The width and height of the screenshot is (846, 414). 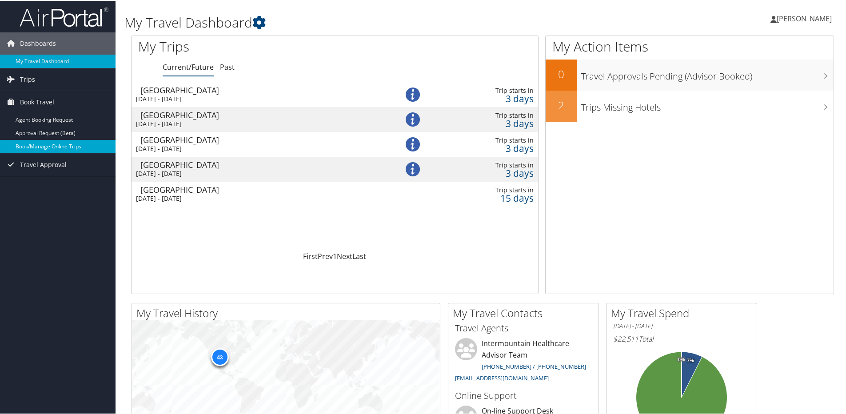 I want to click on span: Dashboards, so click(x=38, y=43).